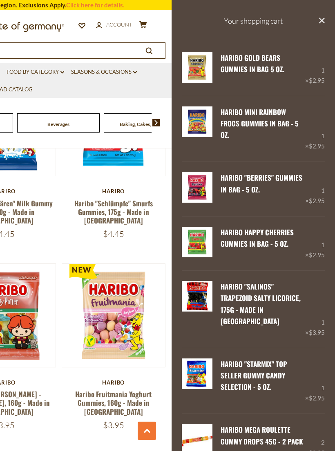 This screenshot has height=451, width=335. Describe the element at coordinates (197, 244) in the screenshot. I see `a: Haribo Twin Cherries Gummies in Bag` at that location.